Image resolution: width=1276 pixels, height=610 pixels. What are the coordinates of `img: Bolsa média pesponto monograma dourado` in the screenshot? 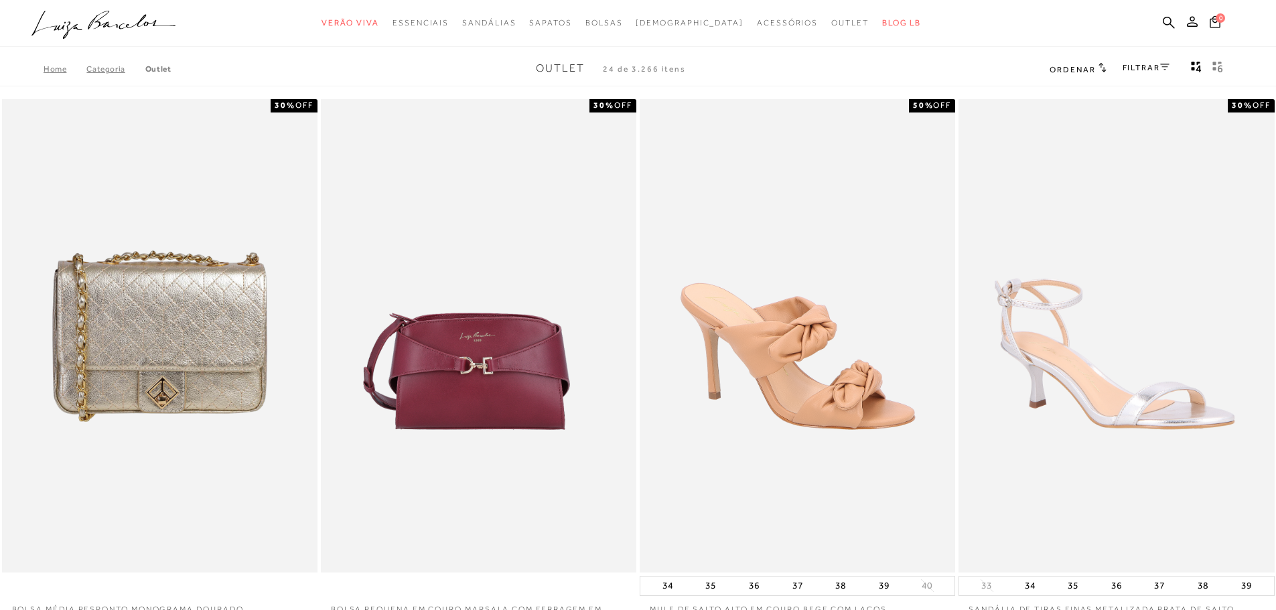 It's located at (159, 336).